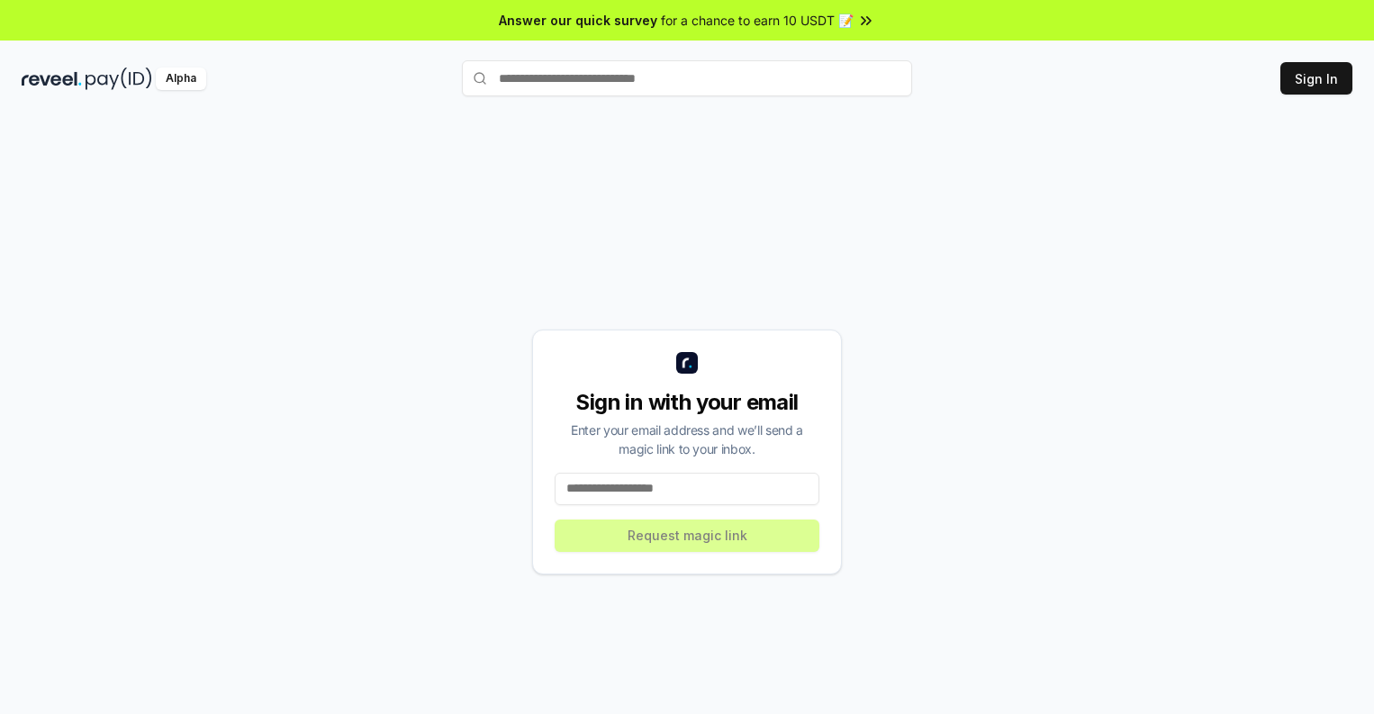  What do you see at coordinates (757, 20) in the screenshot?
I see `span: for a chance to earn 10 USDT 📝` at bounding box center [757, 20].